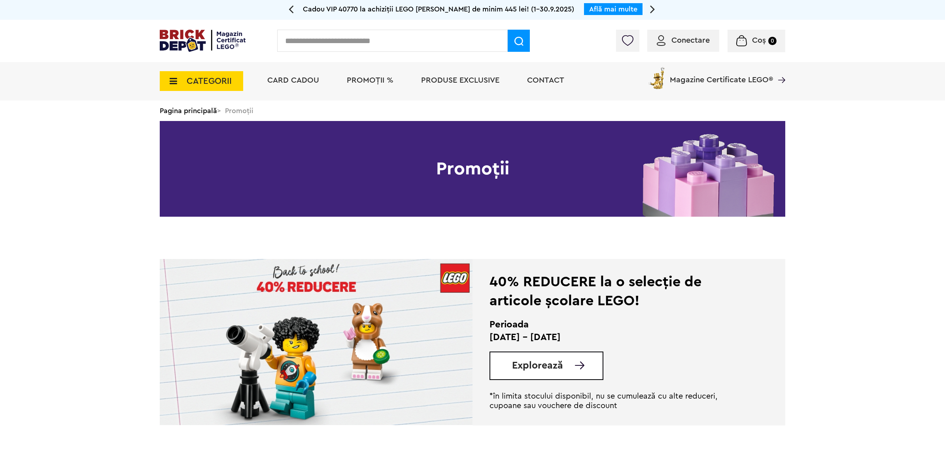 The image size is (945, 450). What do you see at coordinates (618, 325) in the screenshot?
I see `h2: Perioada` at bounding box center [618, 325].